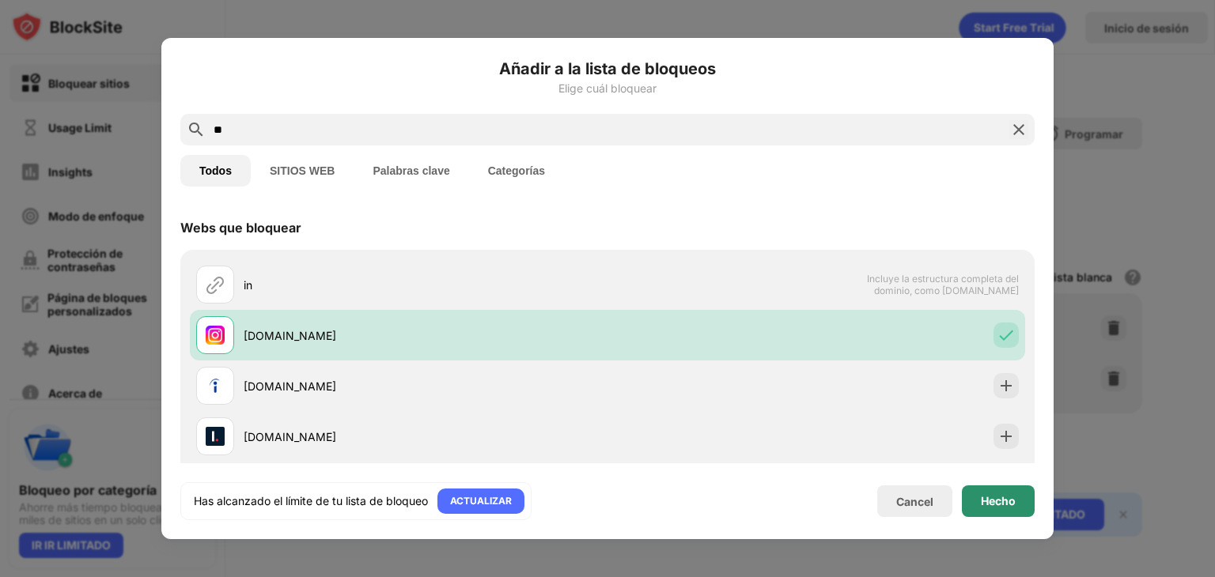 This screenshot has width=1215, height=577. I want to click on div: ACTUALIZAR, so click(481, 502).